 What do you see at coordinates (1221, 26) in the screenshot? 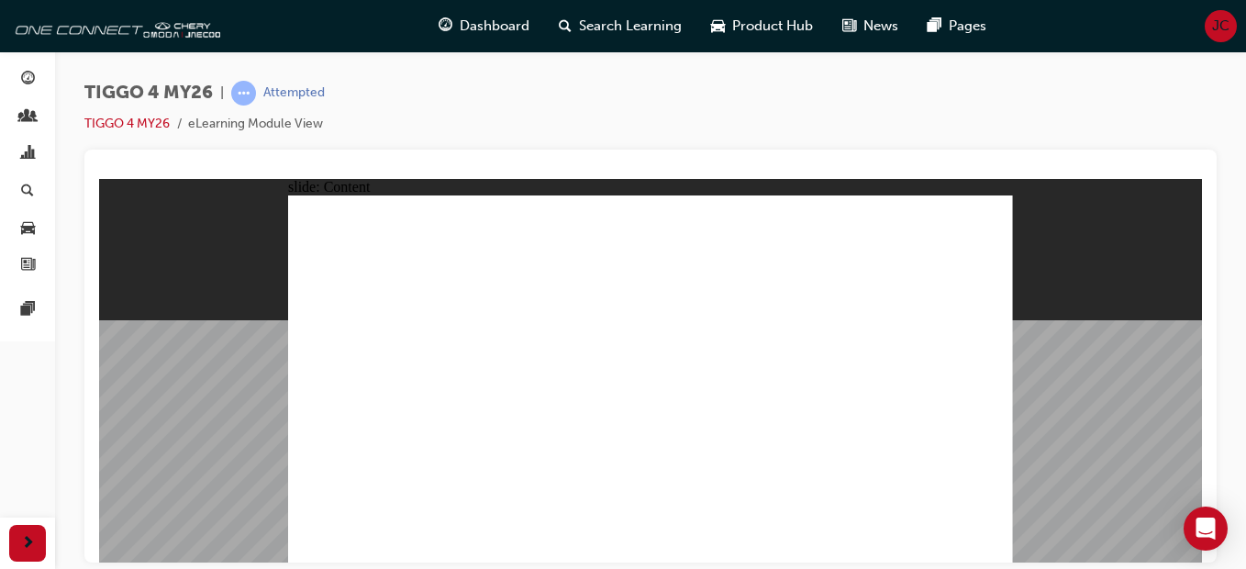
I see `button: JC` at bounding box center [1221, 26].